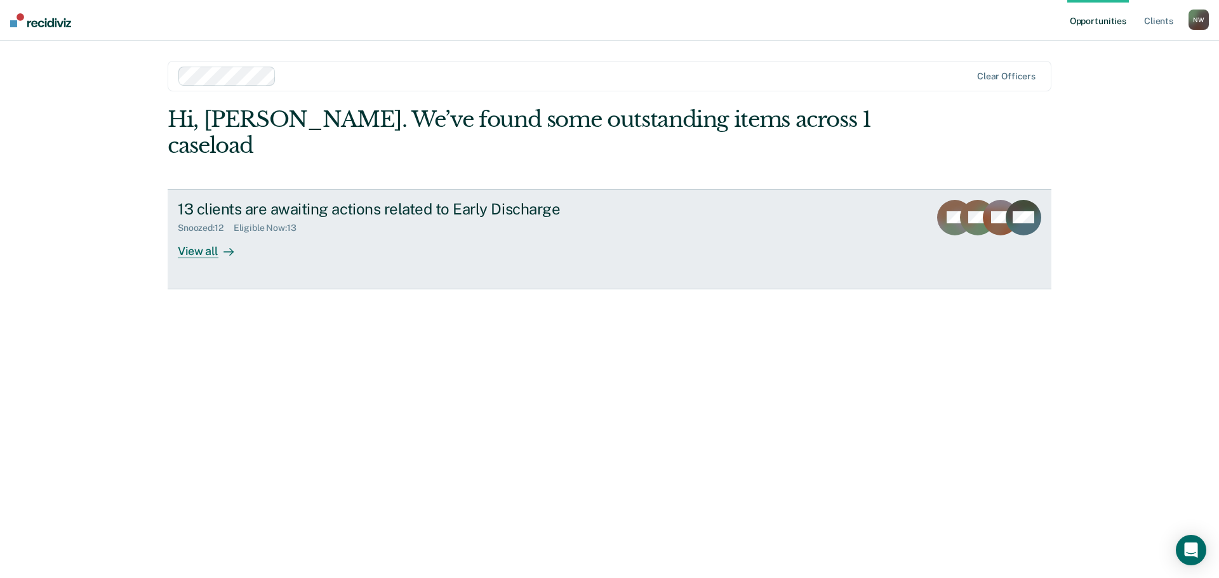 This screenshot has height=578, width=1219. Describe the element at coordinates (1199, 20) in the screenshot. I see `button: NW` at that location.